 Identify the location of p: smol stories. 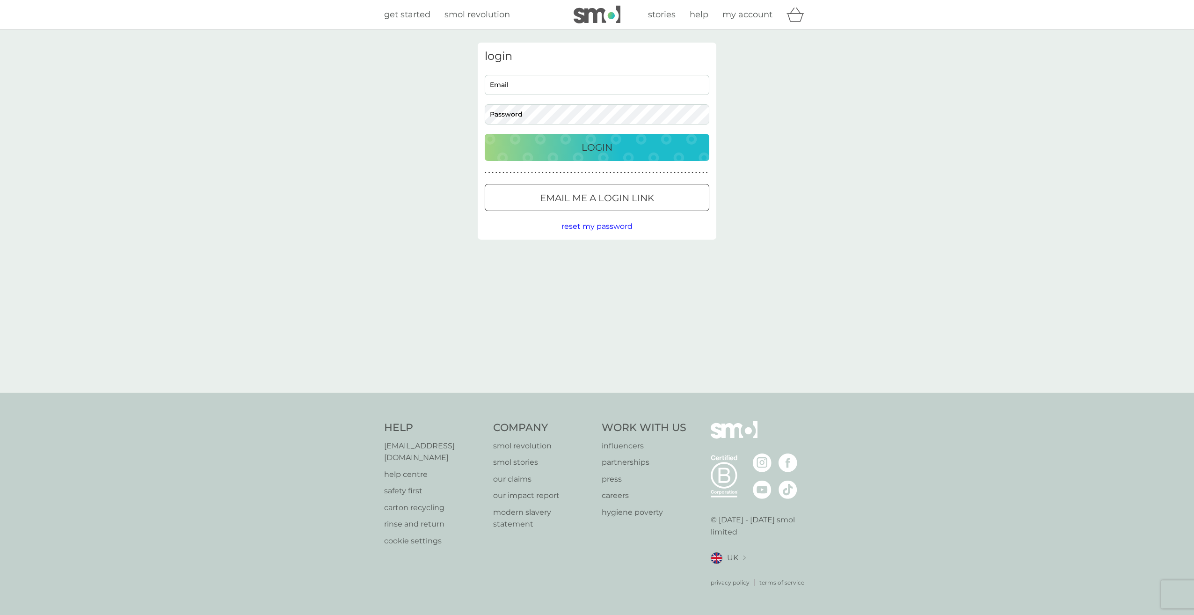
(543, 462).